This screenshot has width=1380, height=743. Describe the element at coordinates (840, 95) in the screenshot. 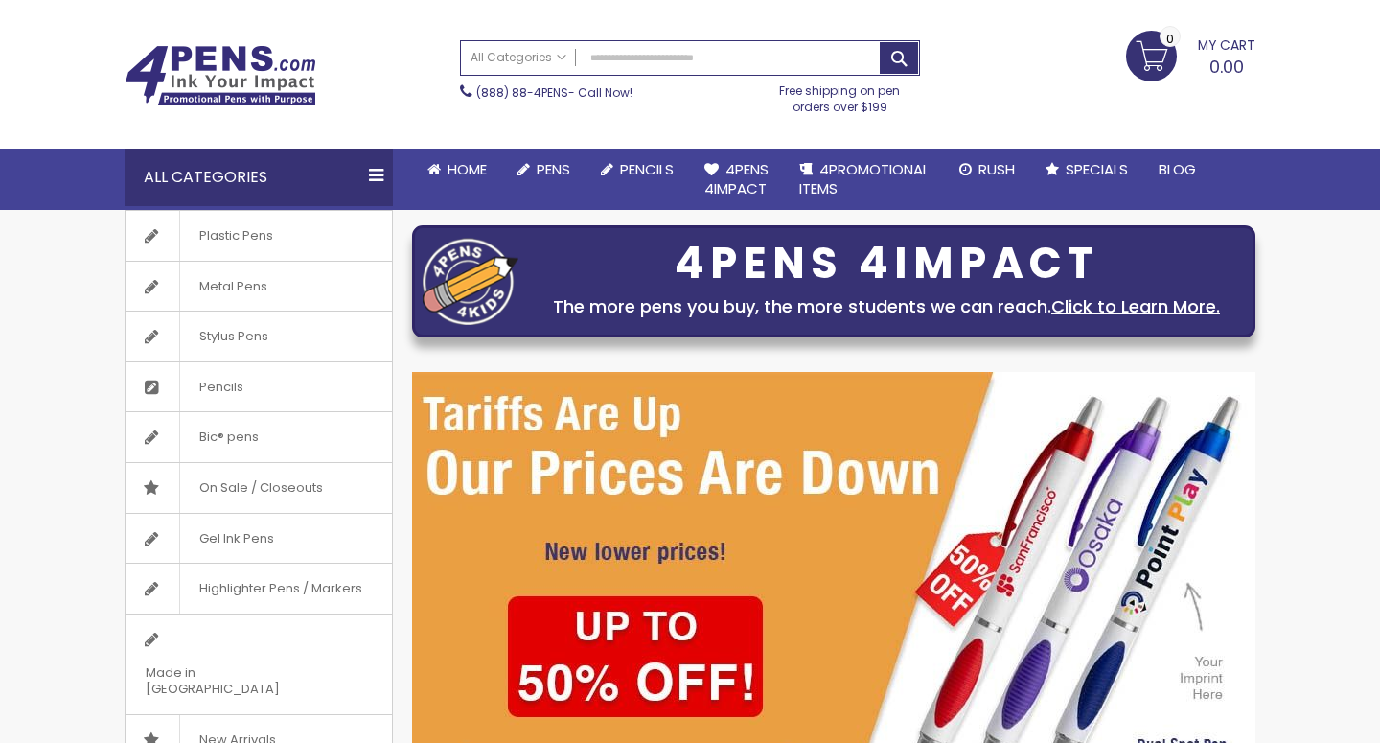

I see `div: Free shipping on pen orders over $199` at that location.